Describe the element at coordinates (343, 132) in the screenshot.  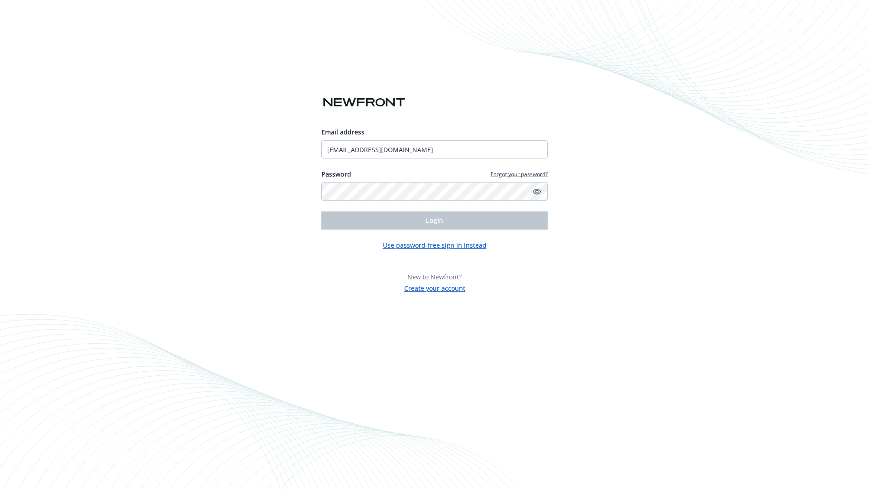
I see `span: Email address` at that location.